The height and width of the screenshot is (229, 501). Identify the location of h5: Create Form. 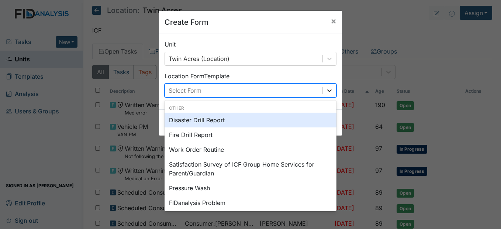
(186, 22).